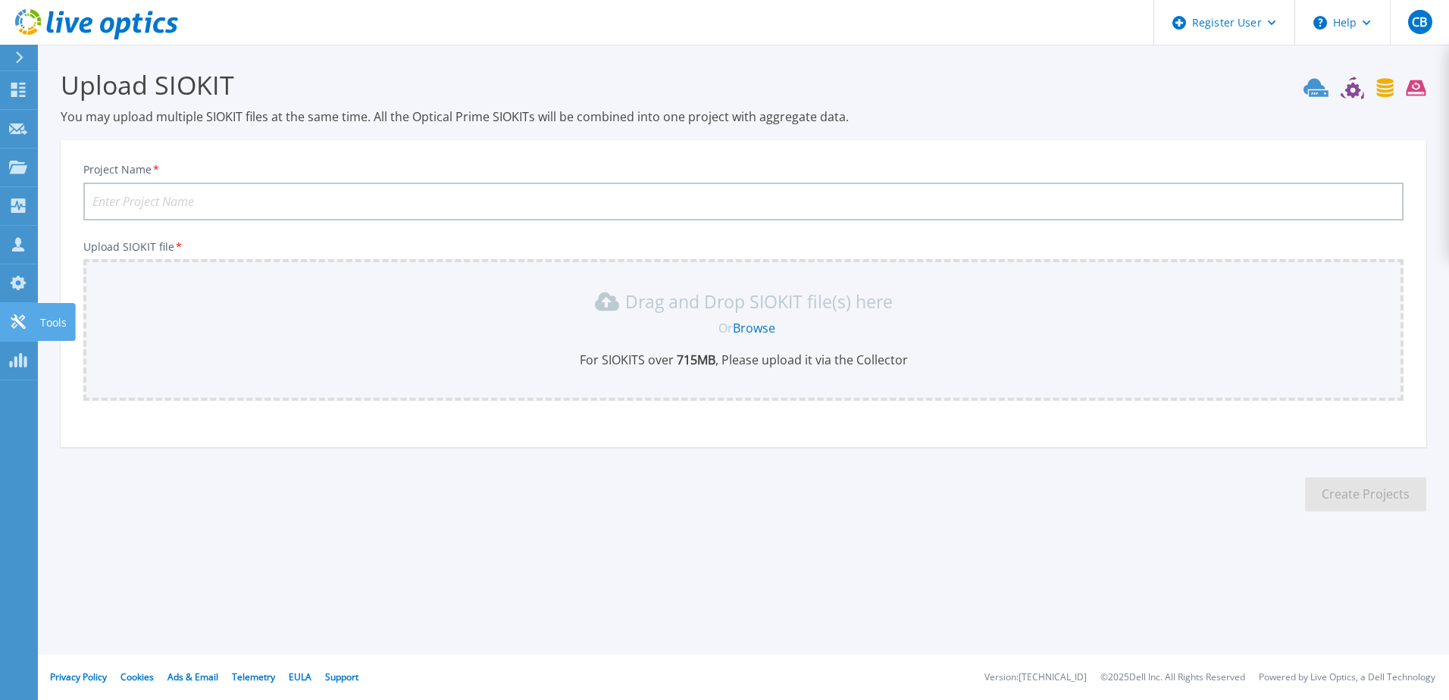  Describe the element at coordinates (1365, 494) in the screenshot. I see `button: Create Projects` at that location.